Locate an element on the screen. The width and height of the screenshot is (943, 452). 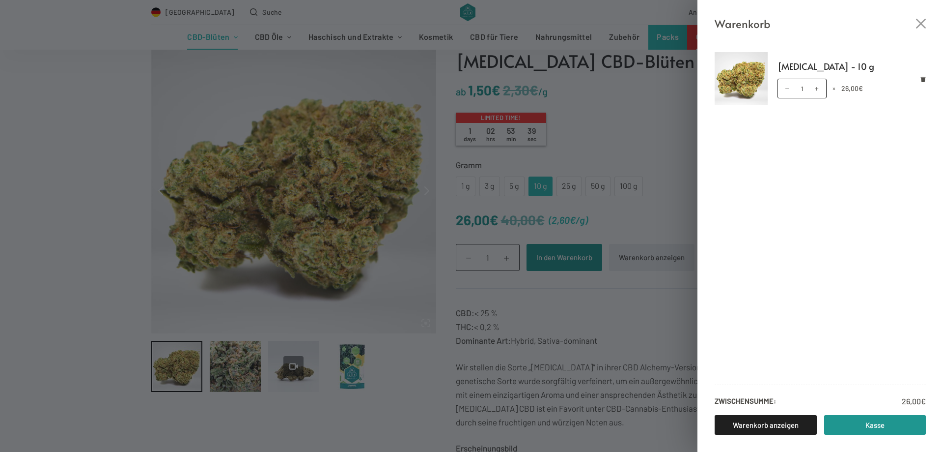
span: Warenkorb is located at coordinates (743, 24).